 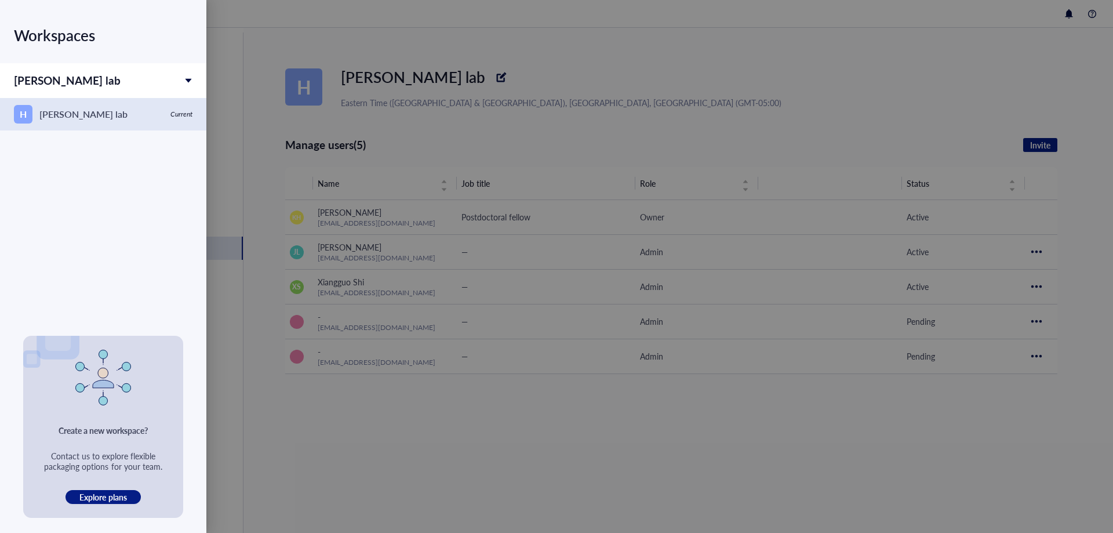 I want to click on span: H, so click(x=23, y=114).